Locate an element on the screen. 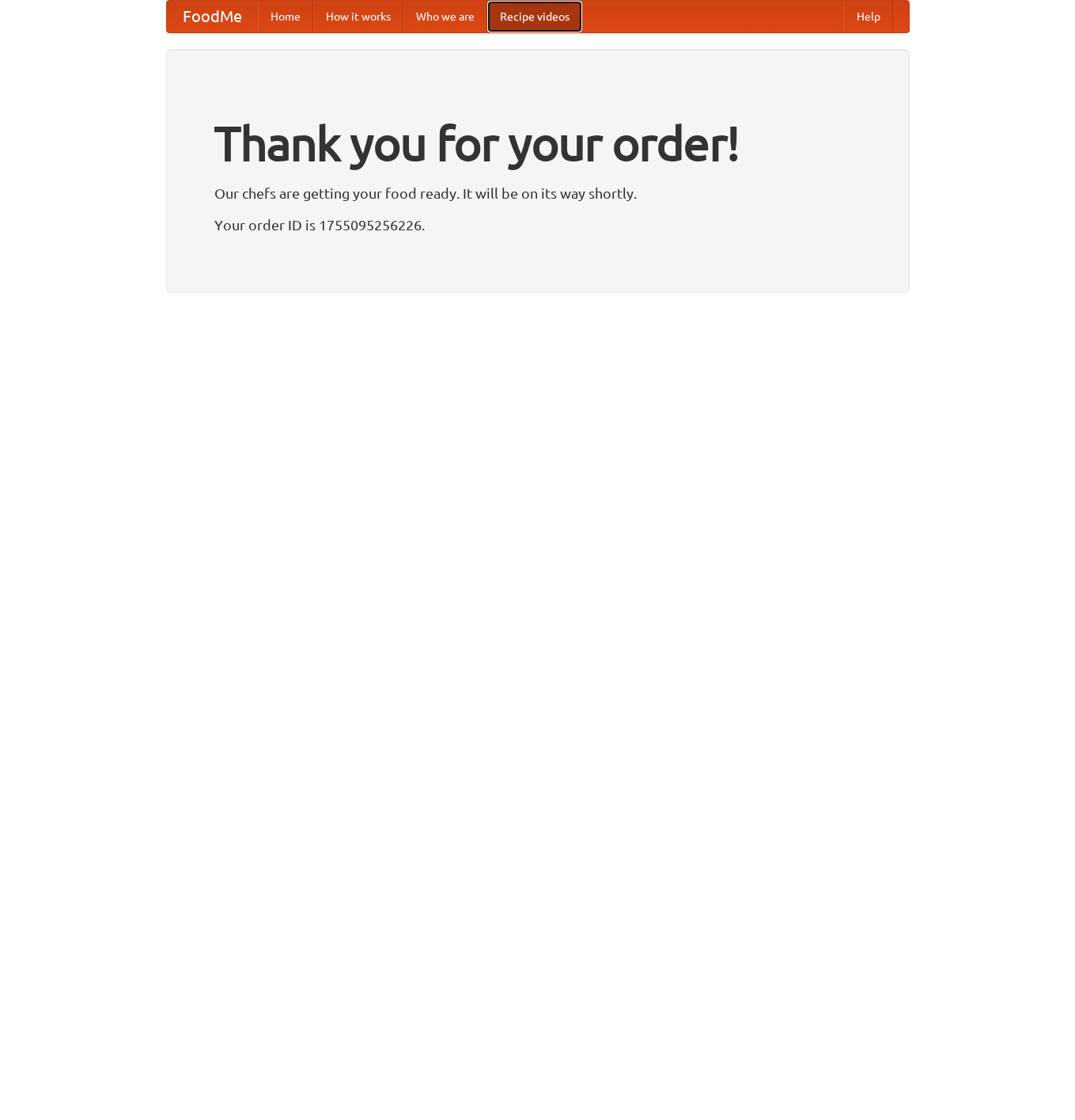  a: Who we are is located at coordinates (446, 17).